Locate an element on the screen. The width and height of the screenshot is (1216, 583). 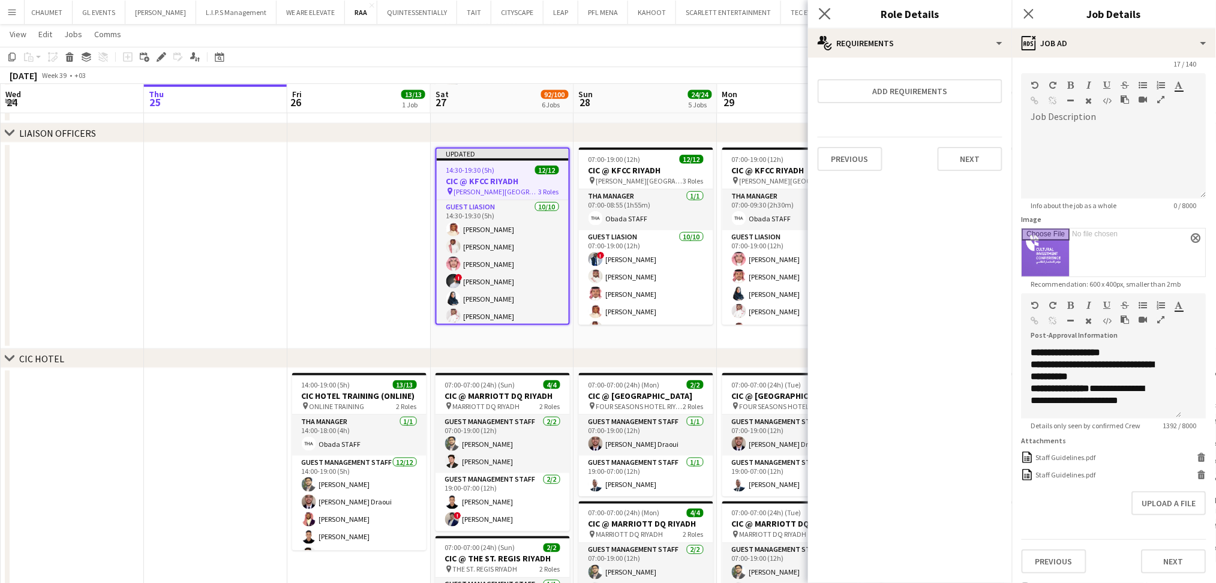
app-job-card: 07:00-07:00 (24h) (Sun)4/4CIC @ MARRIOTT DQ RIYADH MARRIOTT DQ RIYADH2 RolesGuest Management Staf... is located at coordinates (503, 452).